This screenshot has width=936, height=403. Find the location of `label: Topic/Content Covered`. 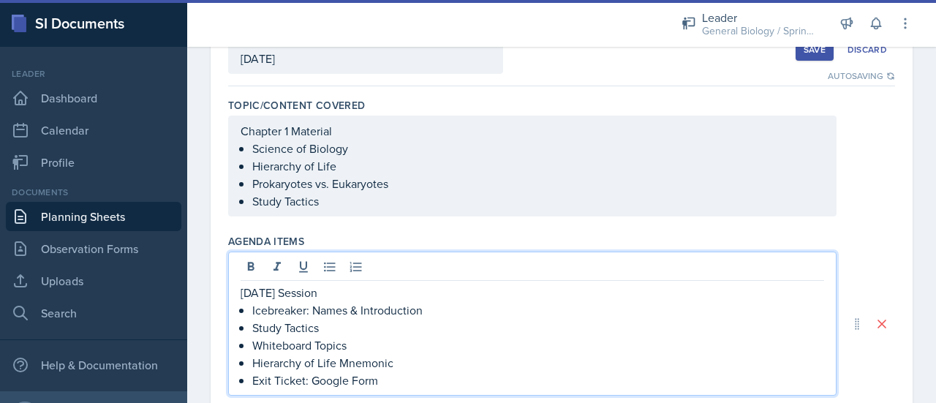

label: Topic/Content Covered is located at coordinates (296, 105).